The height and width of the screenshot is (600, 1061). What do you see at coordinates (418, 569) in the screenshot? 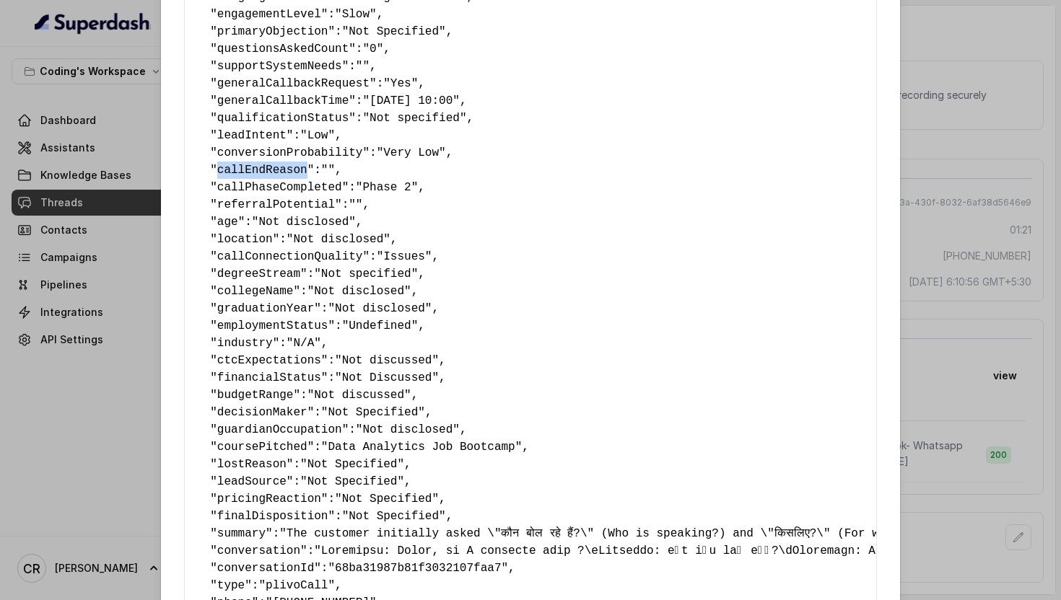
I see `span: "68ba31987b81f3032107faa7"` at bounding box center [418, 569].